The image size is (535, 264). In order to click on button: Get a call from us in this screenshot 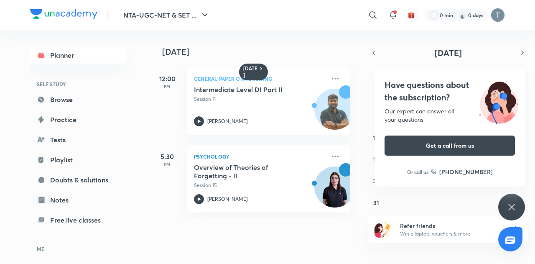, I will do `click(450, 145)`.